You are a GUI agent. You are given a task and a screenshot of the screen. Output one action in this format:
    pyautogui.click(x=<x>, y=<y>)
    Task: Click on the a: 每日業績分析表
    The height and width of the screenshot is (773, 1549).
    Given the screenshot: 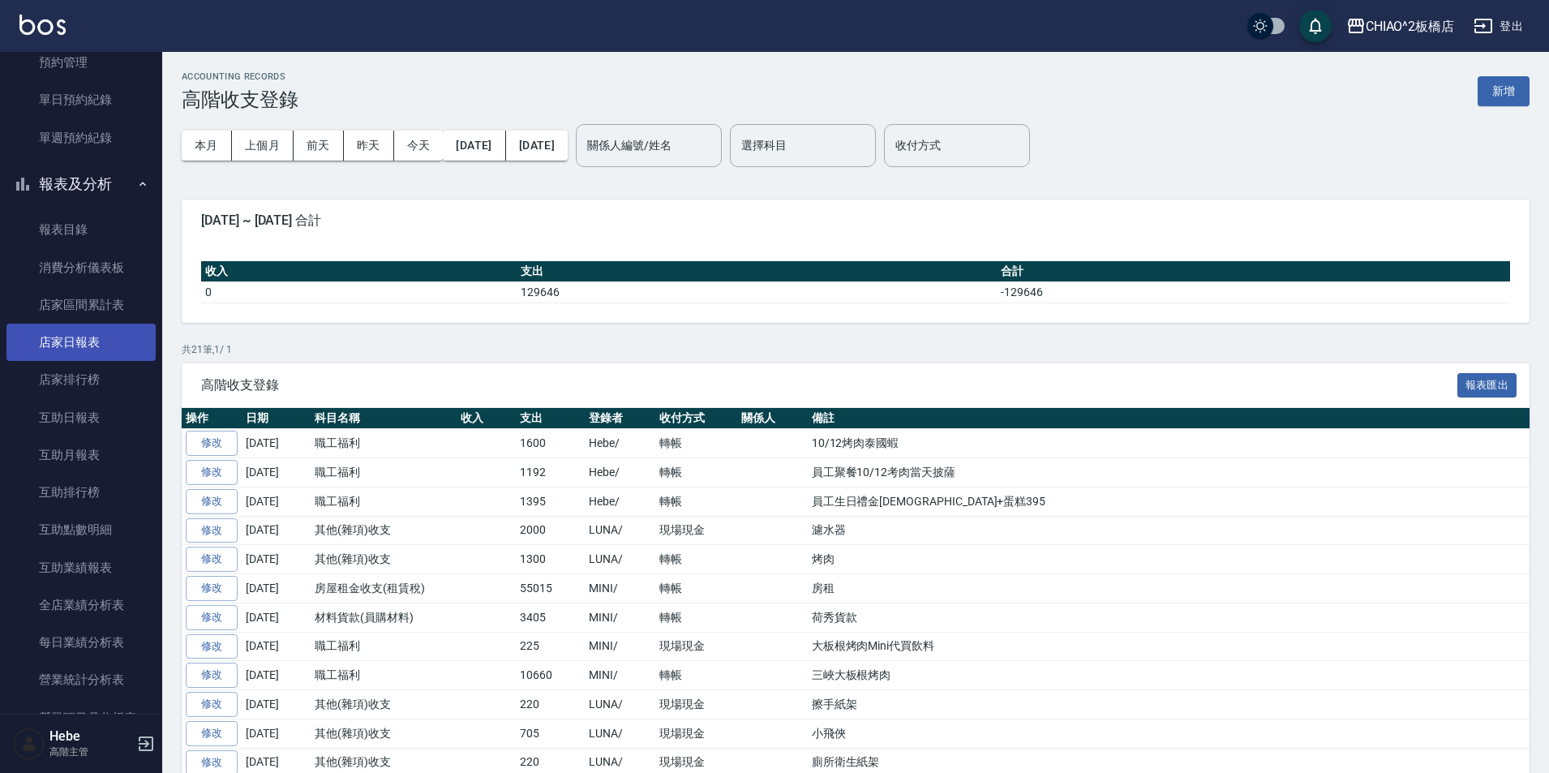 What is the action you would take?
    pyautogui.click(x=81, y=642)
    